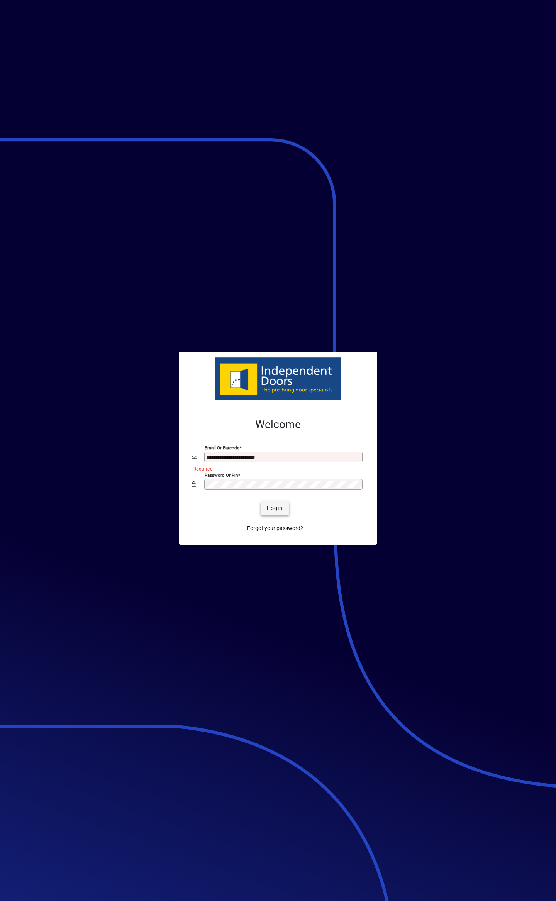 This screenshot has width=556, height=901. I want to click on button: Login, so click(275, 509).